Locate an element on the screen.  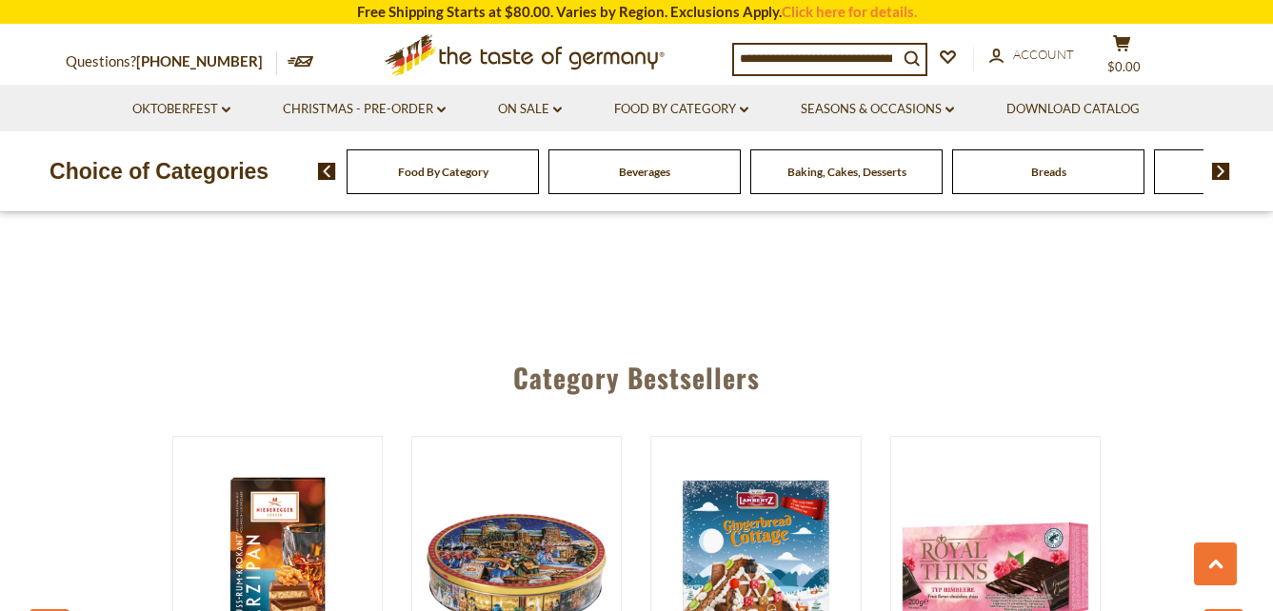
button: $0.00 is located at coordinates (1122, 58).